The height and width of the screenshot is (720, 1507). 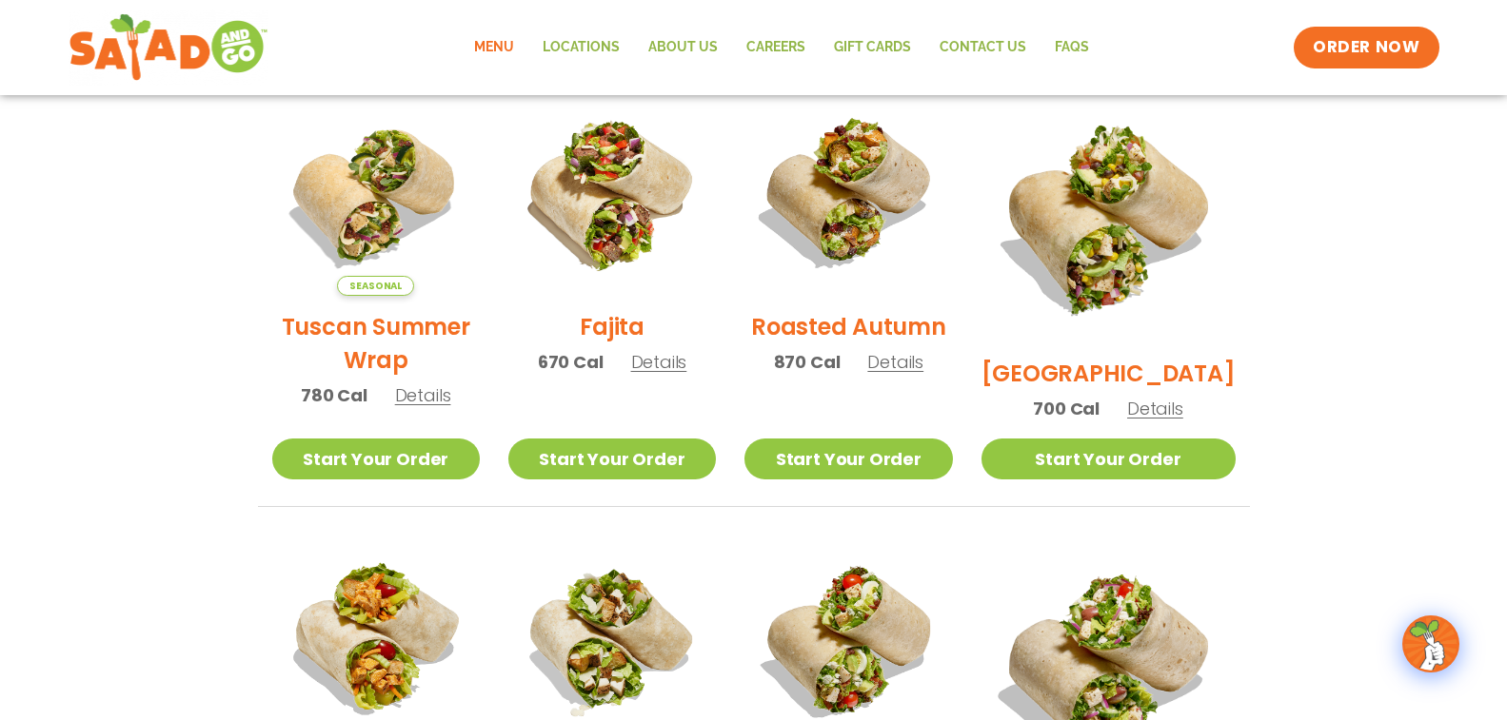 What do you see at coordinates (781, 48) in the screenshot?
I see `nav: Menu` at bounding box center [781, 48].